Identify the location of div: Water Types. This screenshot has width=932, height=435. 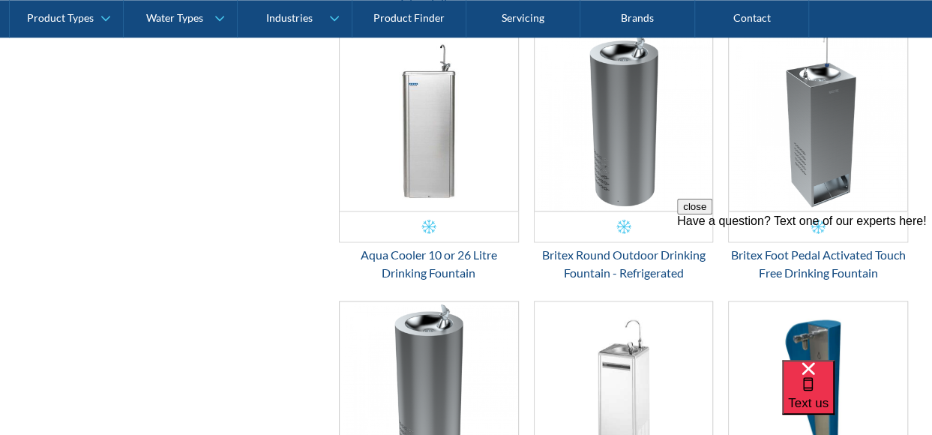
(175, 18).